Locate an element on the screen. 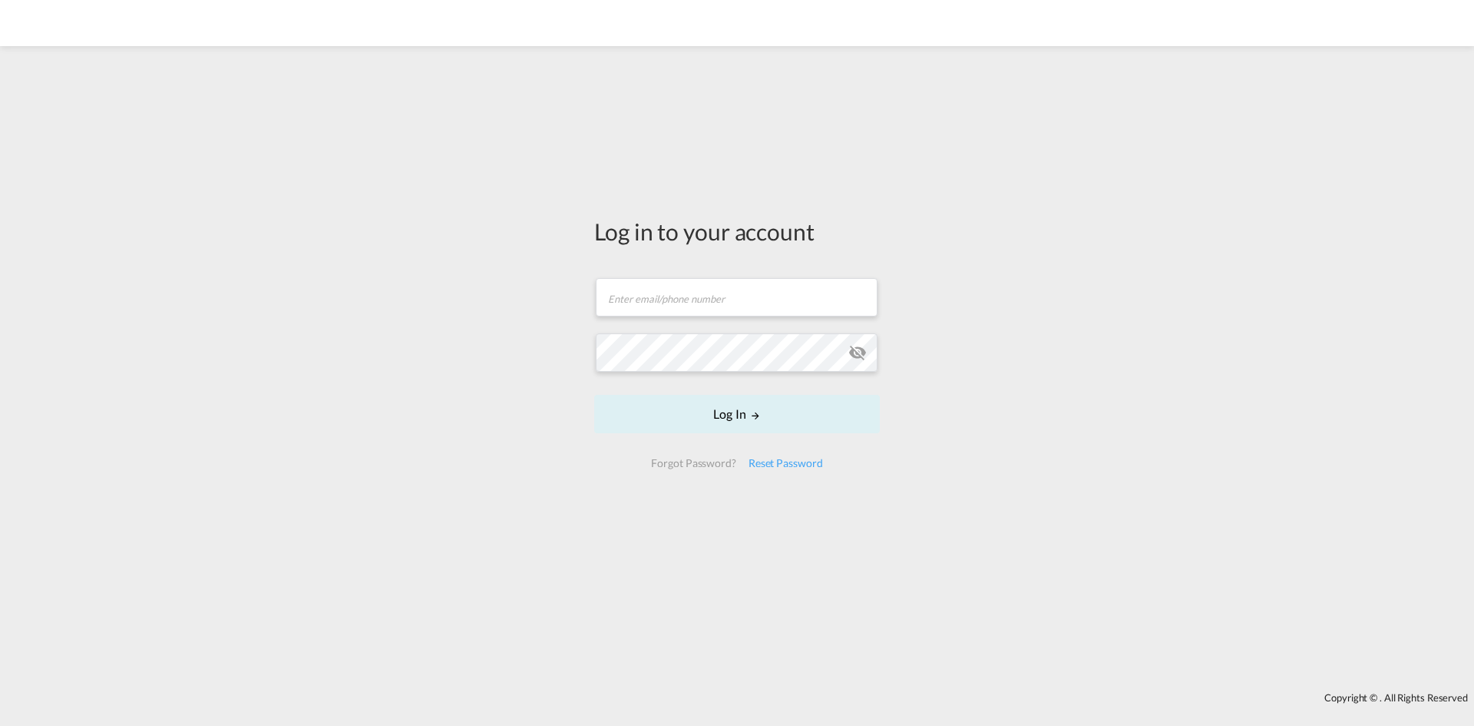 The height and width of the screenshot is (726, 1474). div: Forgot Password? is located at coordinates (693, 463).